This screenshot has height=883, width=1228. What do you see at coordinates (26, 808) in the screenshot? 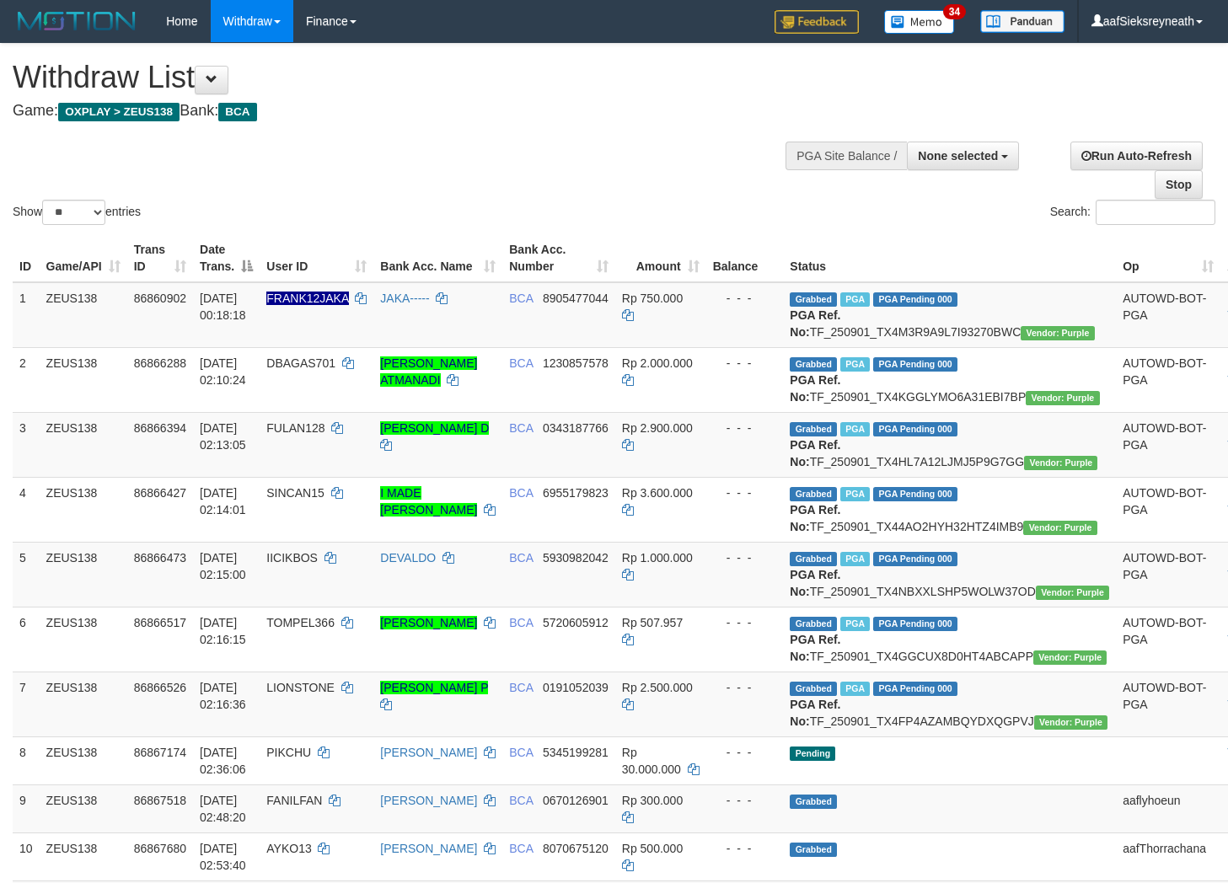
I see `td: 9` at bounding box center [26, 808].